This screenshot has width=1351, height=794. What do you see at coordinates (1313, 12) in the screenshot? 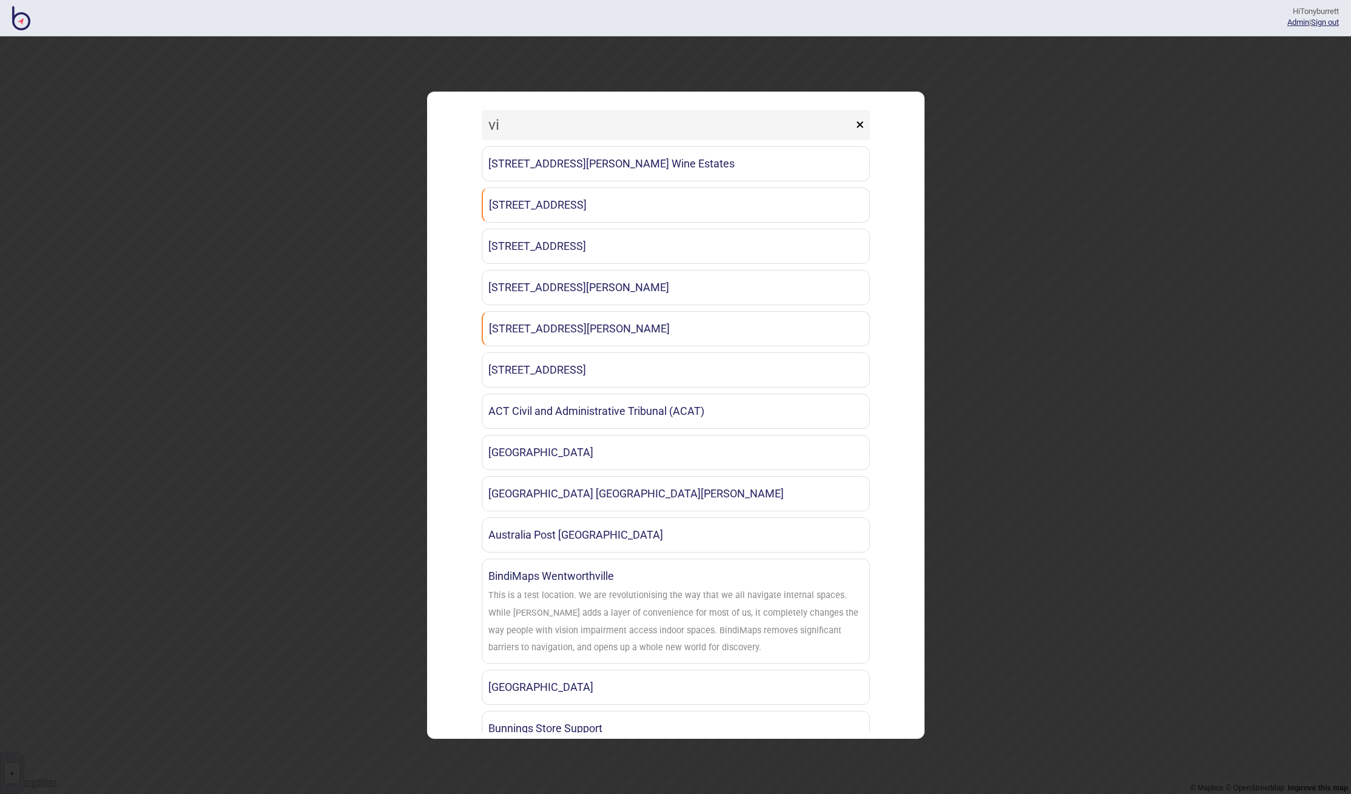
I see `div: Hi Tonyburrett` at bounding box center [1313, 12].